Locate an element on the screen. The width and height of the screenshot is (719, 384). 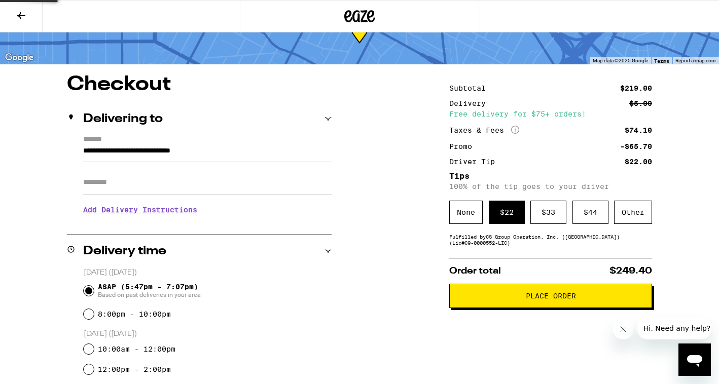
div: Promo is located at coordinates (464, 146).